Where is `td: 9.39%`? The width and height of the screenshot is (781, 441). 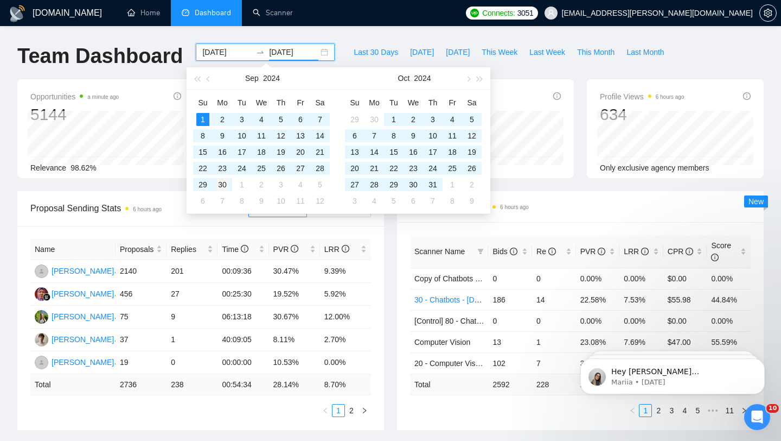
td: 9.39% is located at coordinates (346, 271).